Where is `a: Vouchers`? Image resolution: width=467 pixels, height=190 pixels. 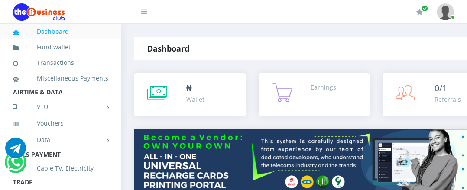 a: Vouchers is located at coordinates (61, 123).